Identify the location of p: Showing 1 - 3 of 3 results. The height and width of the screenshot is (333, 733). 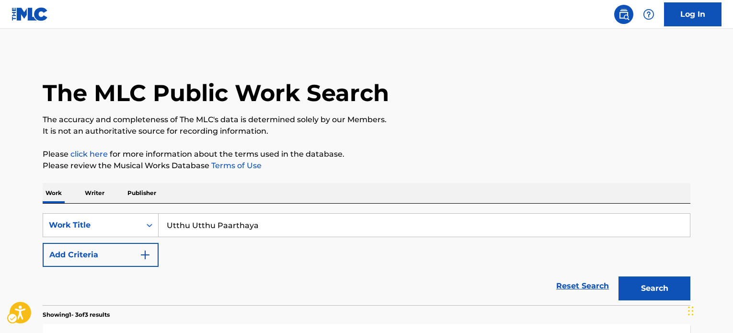
(76, 315).